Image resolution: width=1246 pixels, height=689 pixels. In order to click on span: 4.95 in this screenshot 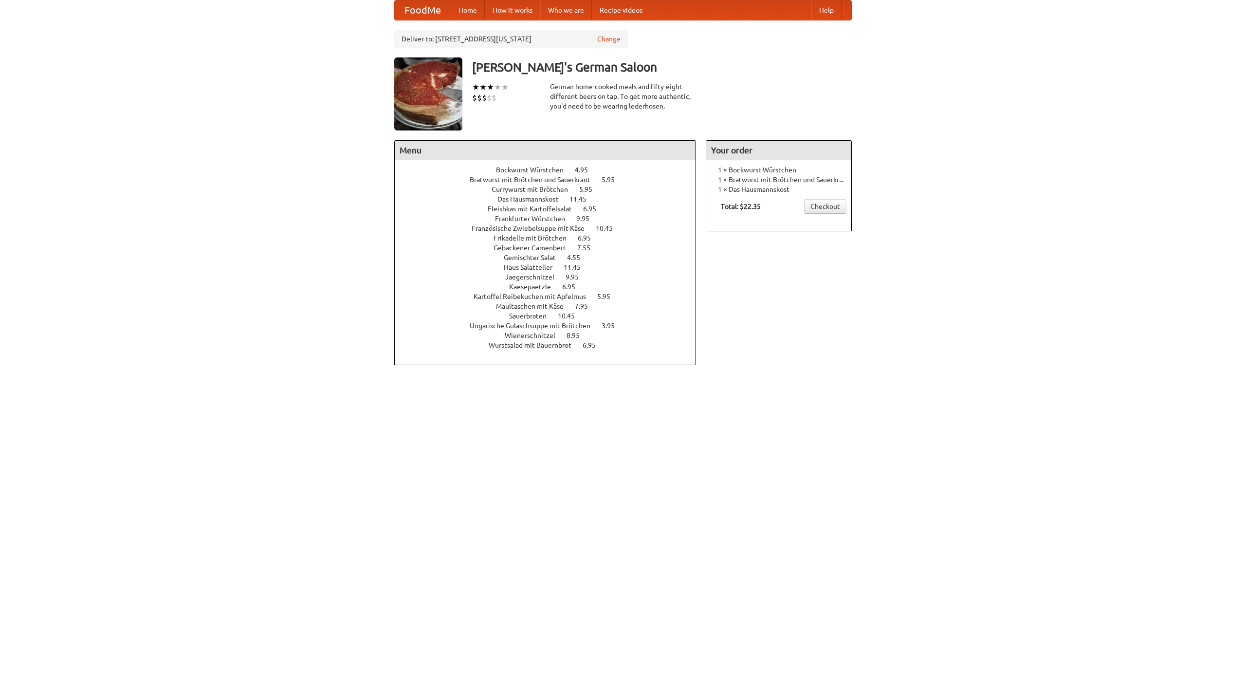, I will do `click(586, 170)`.